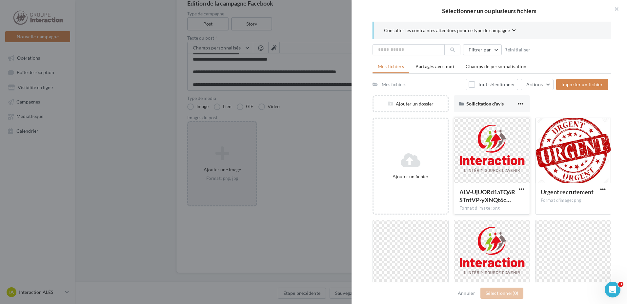  Describe the element at coordinates (620, 284) in the screenshot. I see `span: 3` at that location.